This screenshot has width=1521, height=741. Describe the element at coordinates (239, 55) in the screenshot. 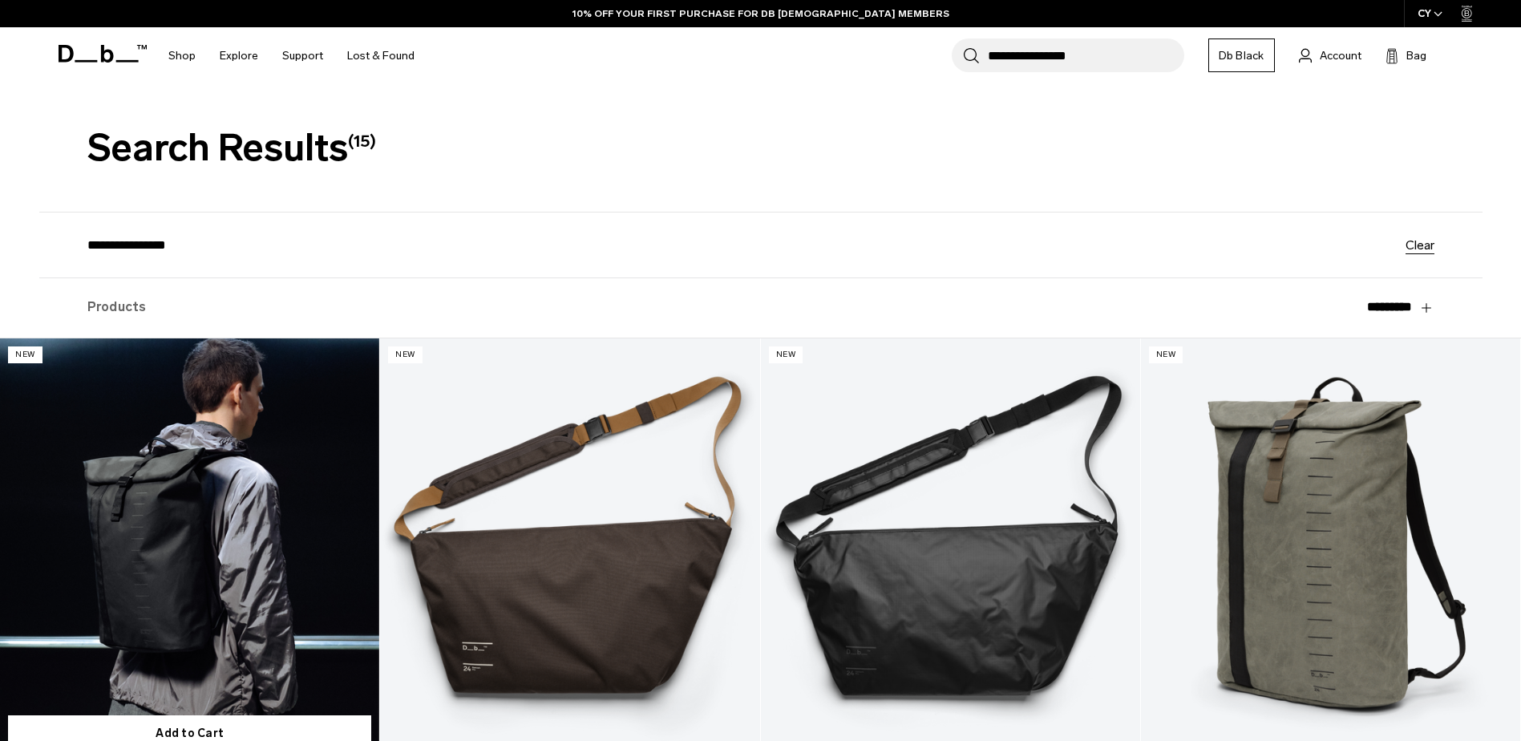

I see `a: Explore` at that location.